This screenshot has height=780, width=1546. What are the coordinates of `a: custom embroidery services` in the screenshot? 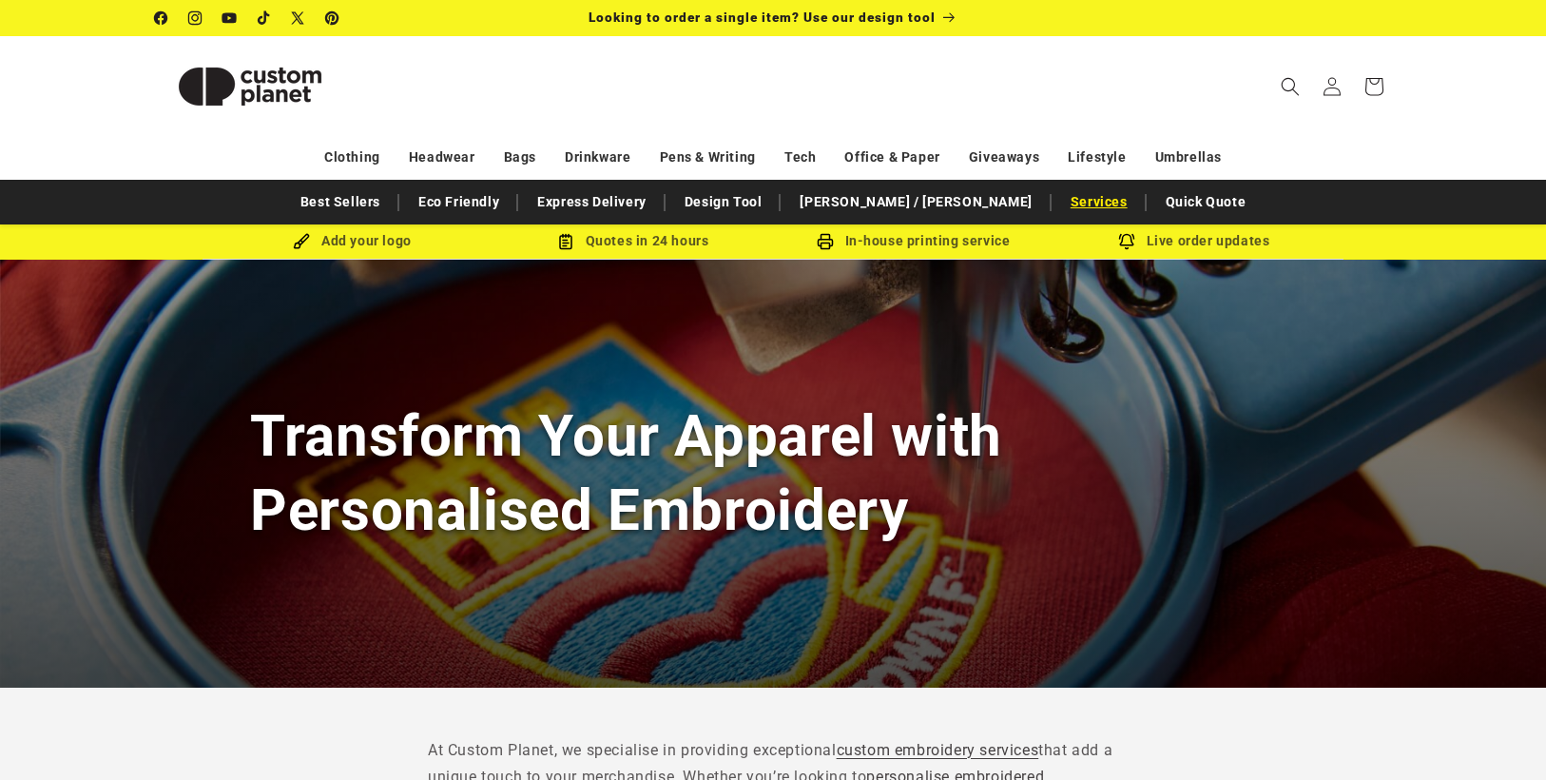 It's located at (937, 749).